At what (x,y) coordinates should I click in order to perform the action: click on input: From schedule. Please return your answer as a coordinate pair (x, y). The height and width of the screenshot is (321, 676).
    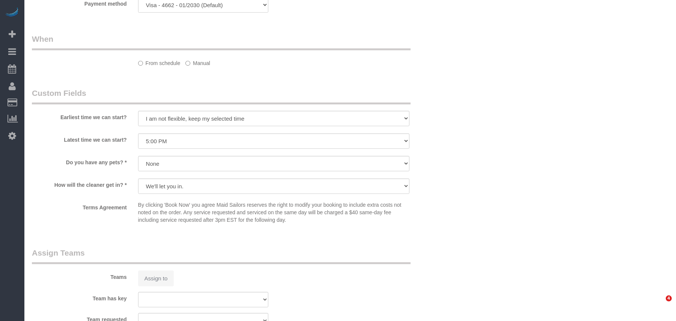
    Looking at the image, I should click on (140, 63).